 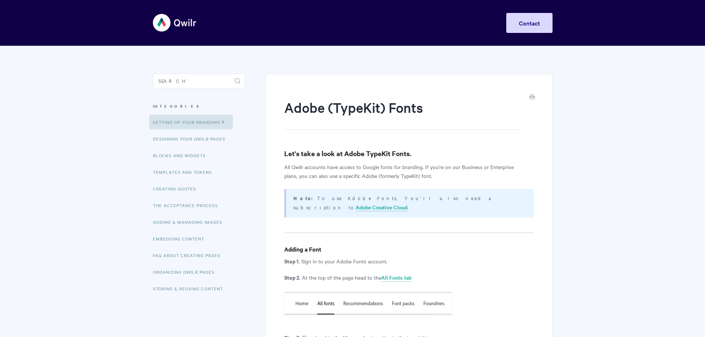 What do you see at coordinates (409, 203) in the screenshot?
I see `p: To use Adobe Fonts, You'll also need a subscription to .` at bounding box center [409, 203].